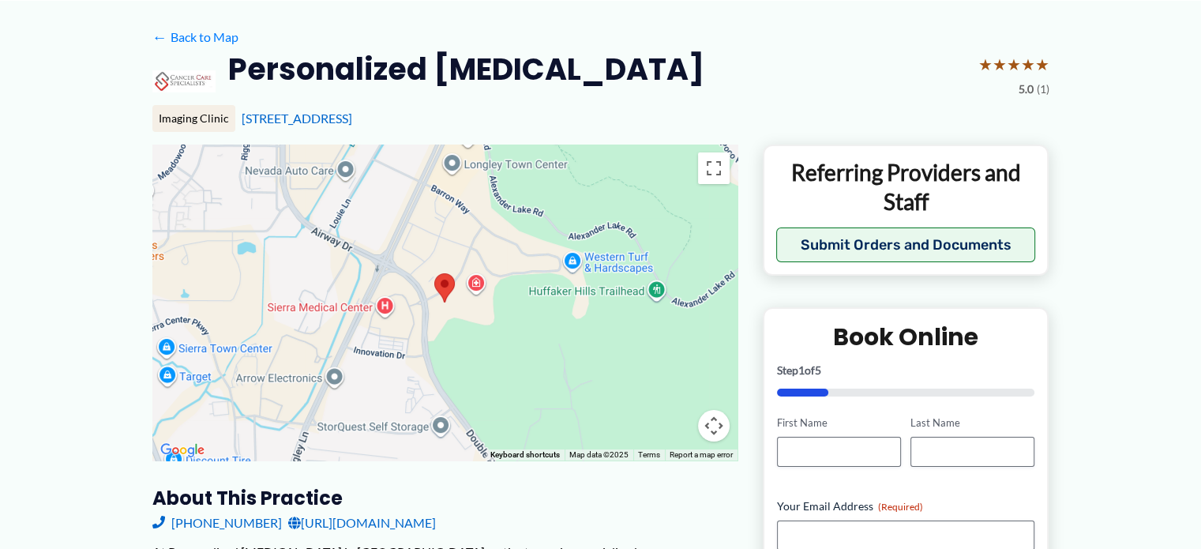 The width and height of the screenshot is (1201, 549). Describe the element at coordinates (195, 37) in the screenshot. I see `a: ←Back to Map` at that location.